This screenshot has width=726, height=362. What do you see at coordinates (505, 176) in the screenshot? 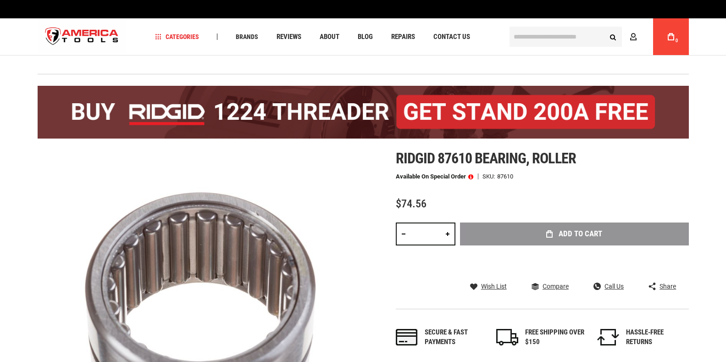
I see `div: 87610` at bounding box center [505, 176].